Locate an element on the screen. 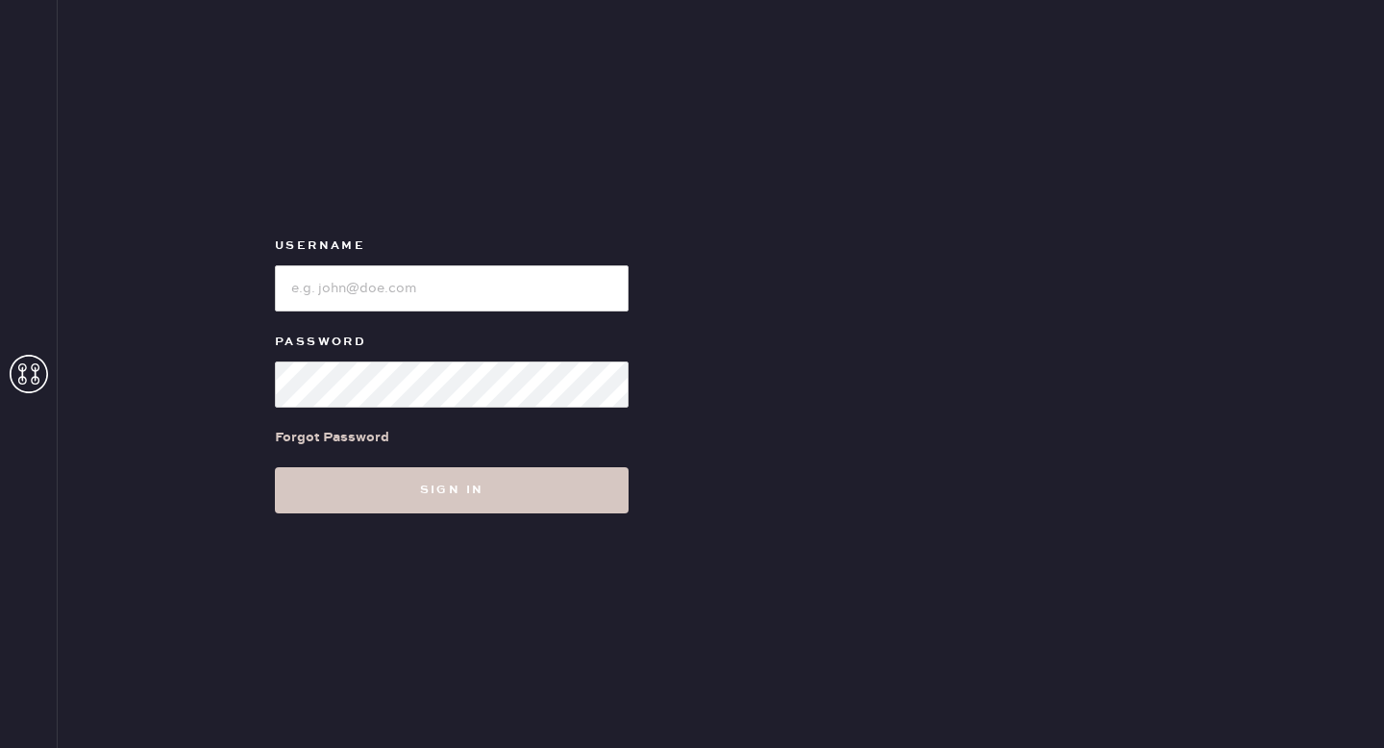  div: Forgot Password is located at coordinates (332, 437).